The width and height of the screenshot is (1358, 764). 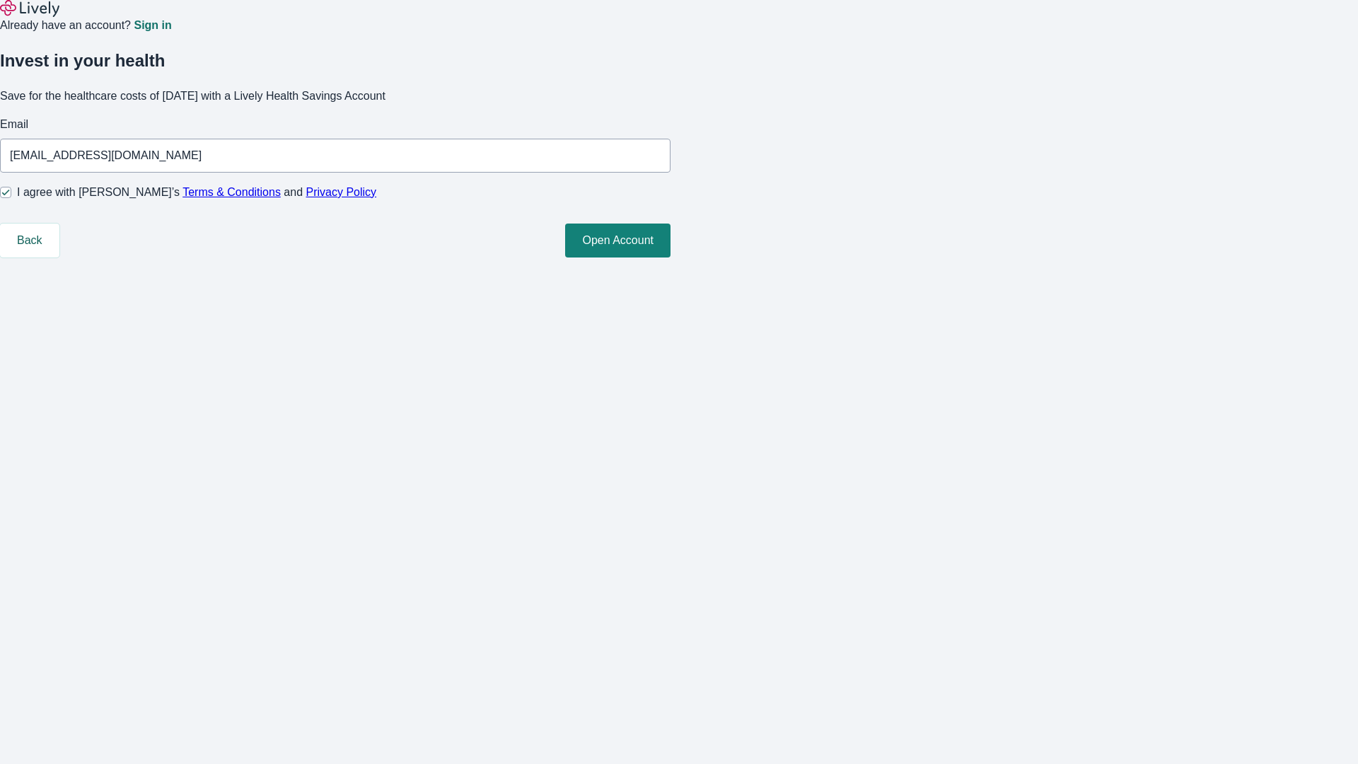 What do you see at coordinates (152, 25) in the screenshot?
I see `a: Sign in` at bounding box center [152, 25].